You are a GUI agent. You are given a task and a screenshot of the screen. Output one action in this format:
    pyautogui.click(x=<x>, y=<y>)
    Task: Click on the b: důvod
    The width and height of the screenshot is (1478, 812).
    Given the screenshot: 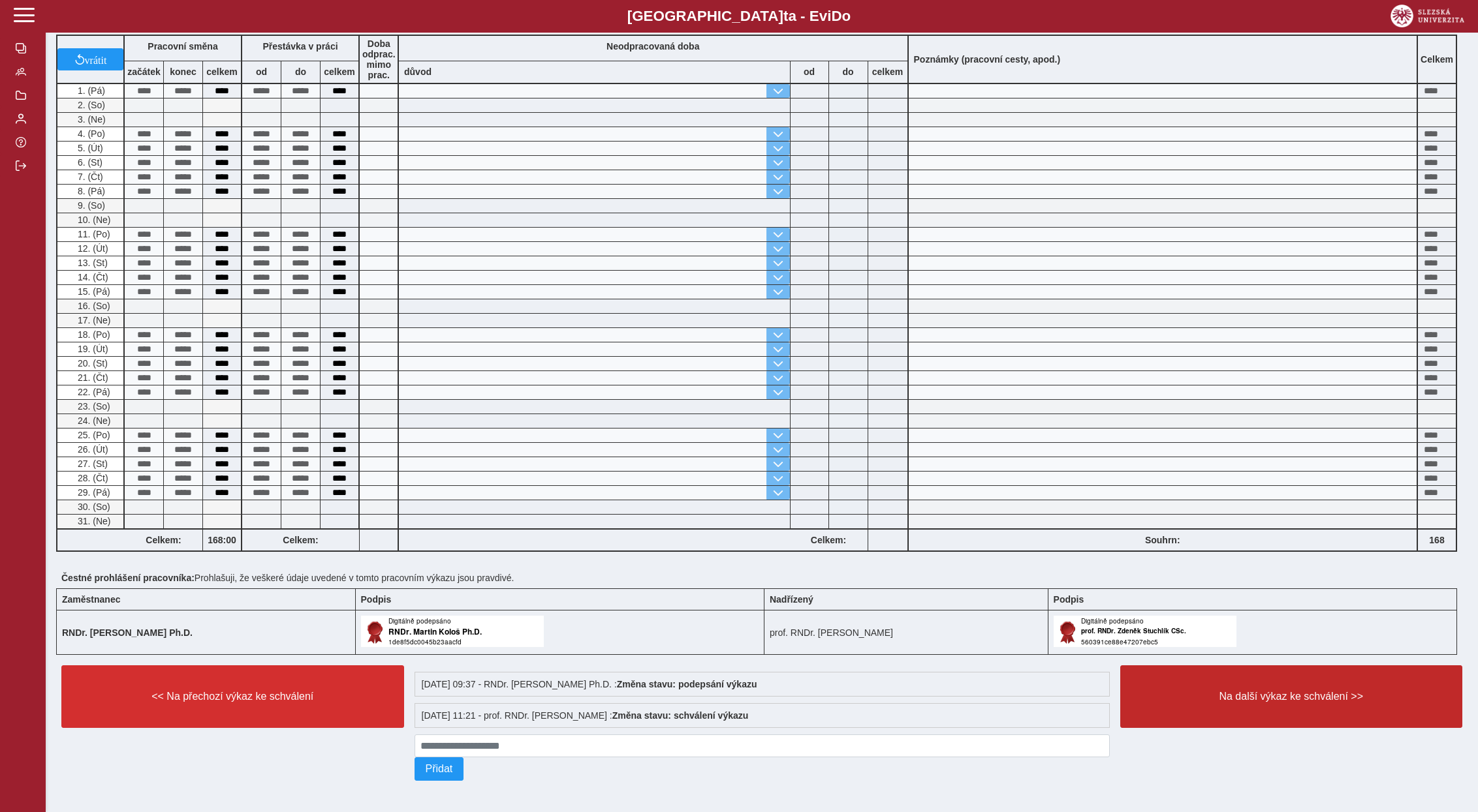 What is the action you would take?
    pyautogui.click(x=417, y=71)
    